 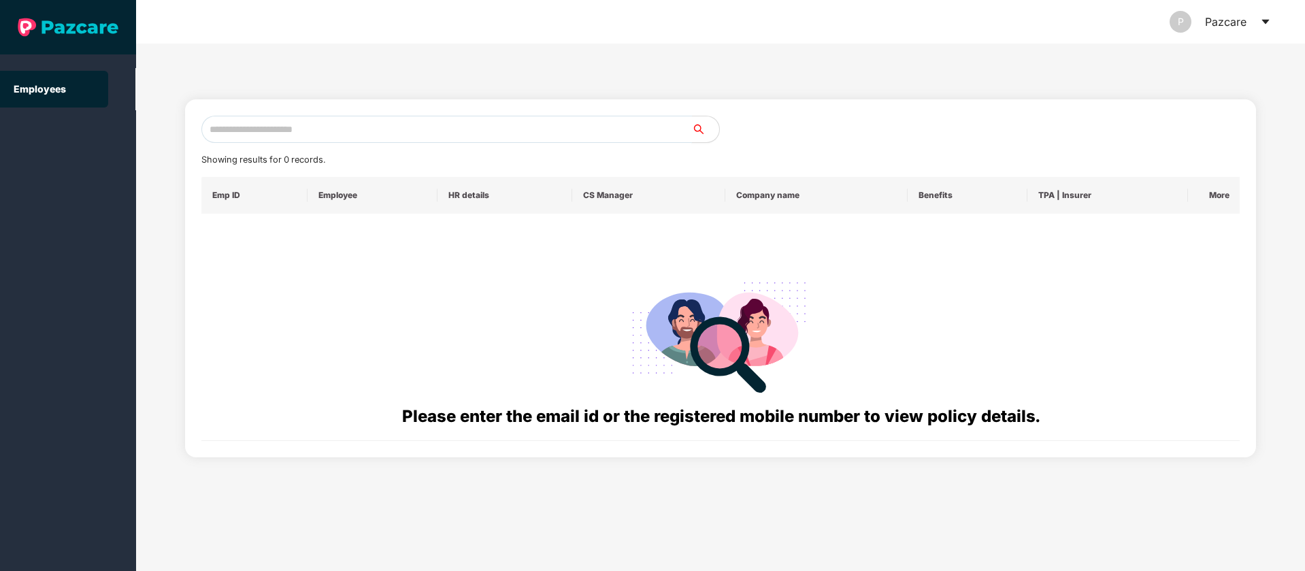 What do you see at coordinates (1180, 22) in the screenshot?
I see `span: P` at bounding box center [1180, 22].